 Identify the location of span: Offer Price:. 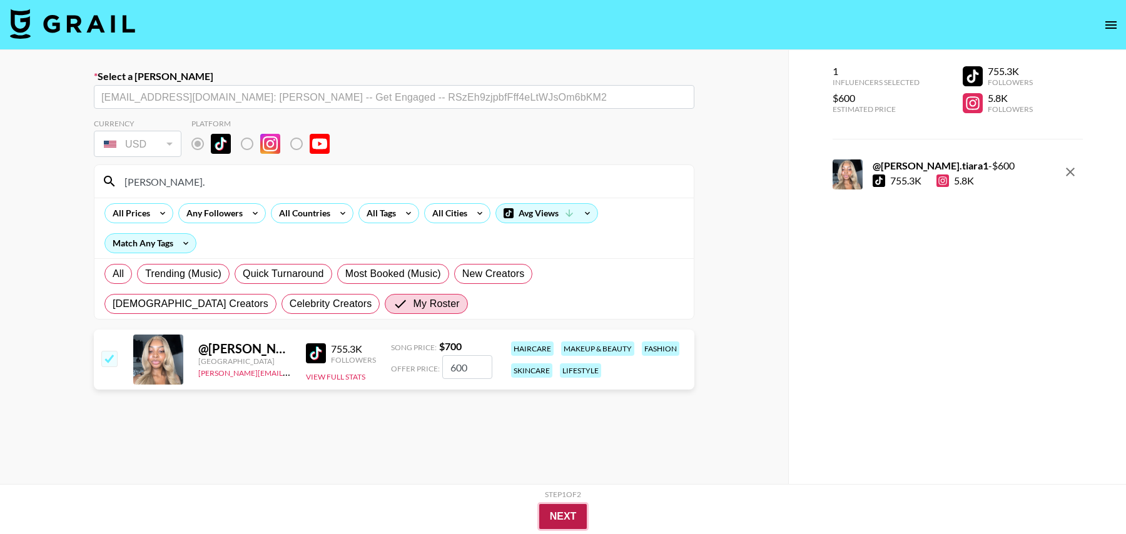
(415, 368).